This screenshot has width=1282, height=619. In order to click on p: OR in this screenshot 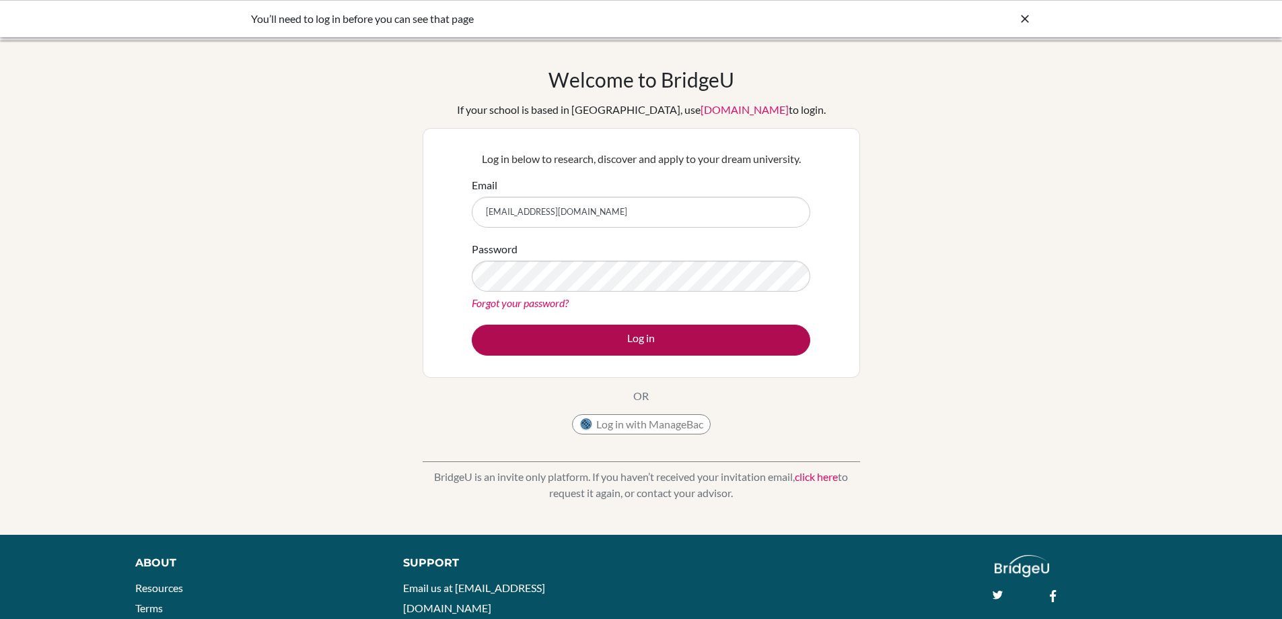, I will do `click(641, 396)`.